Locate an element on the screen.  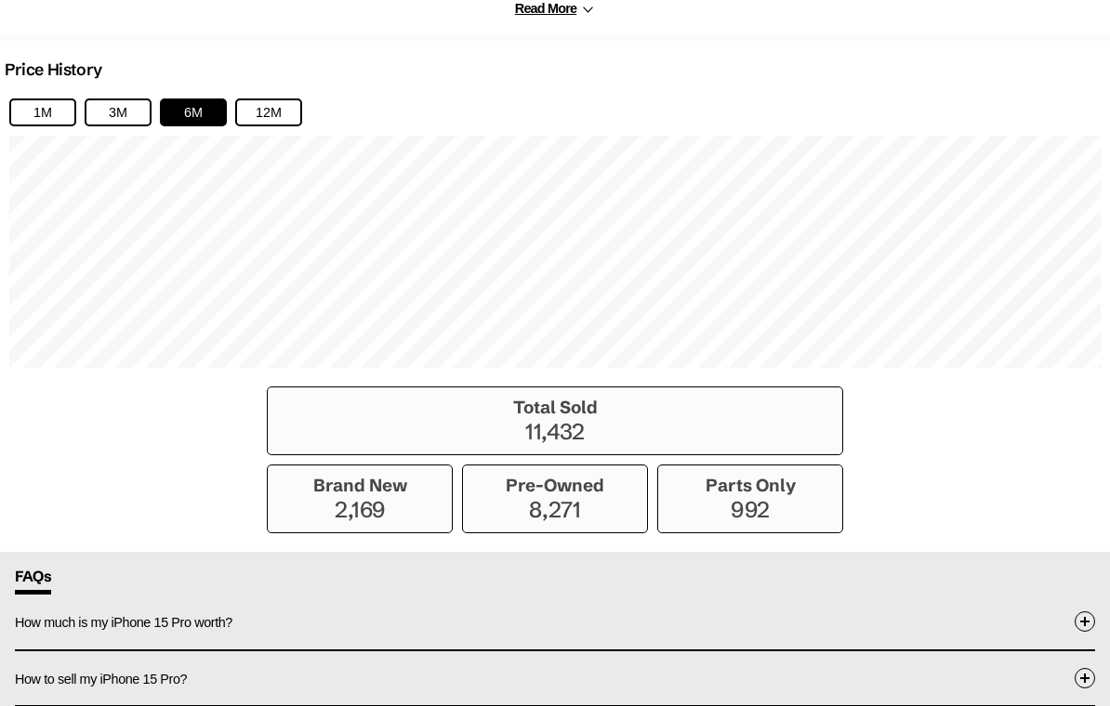
p: 11,432 is located at coordinates (555, 431).